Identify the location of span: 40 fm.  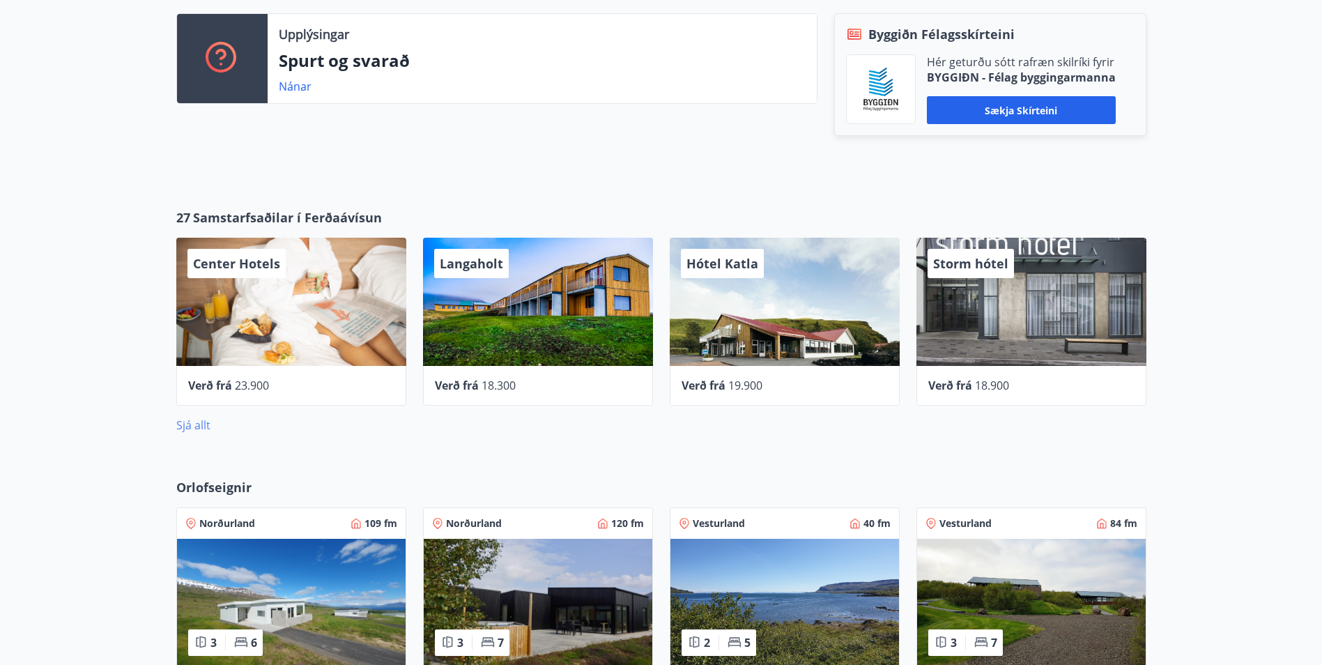
(877, 523).